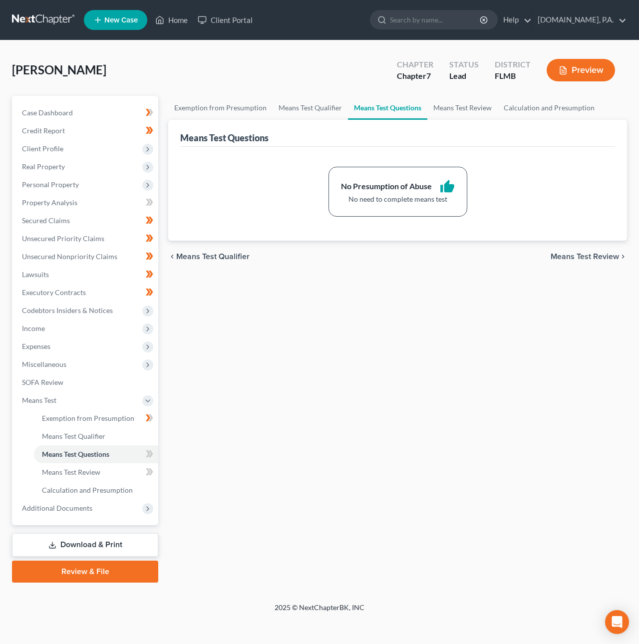 The width and height of the screenshot is (639, 644). Describe the element at coordinates (86, 239) in the screenshot. I see `a: Unsecured Priority Claims` at that location.